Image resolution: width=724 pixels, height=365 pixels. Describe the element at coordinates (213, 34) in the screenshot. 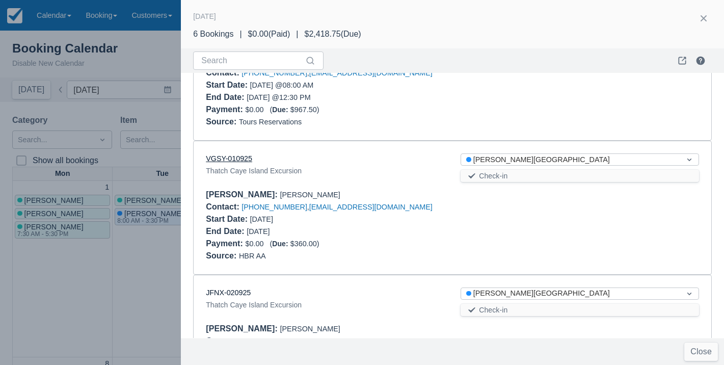

I see `div: 6 Bookings` at that location.